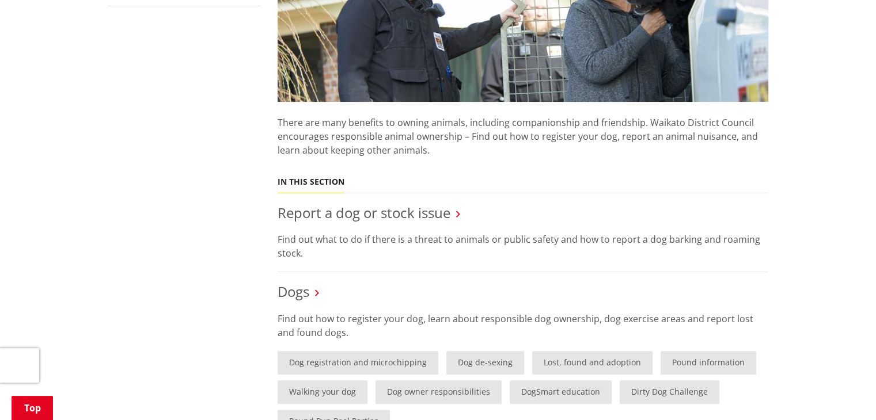 The image size is (876, 420). Describe the element at coordinates (323, 392) in the screenshot. I see `a: Walking your dog` at that location.